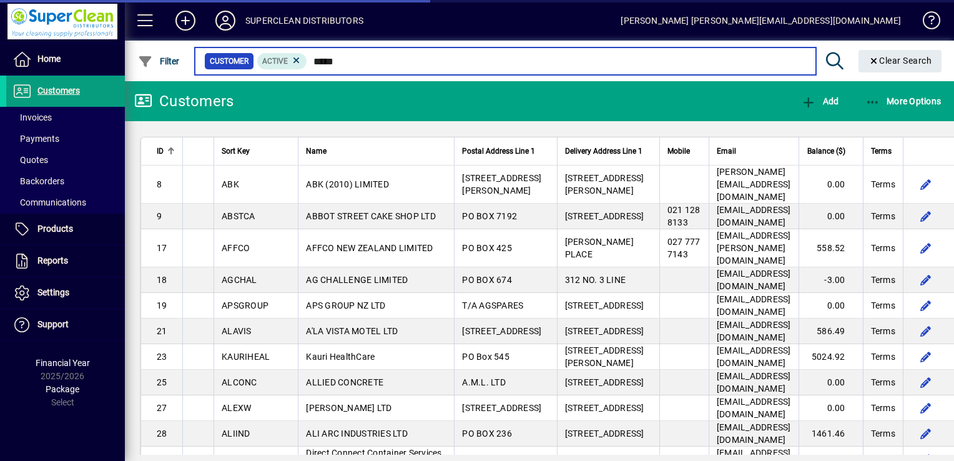  What do you see at coordinates (62, 389) in the screenshot?
I see `span: Package` at bounding box center [62, 389].